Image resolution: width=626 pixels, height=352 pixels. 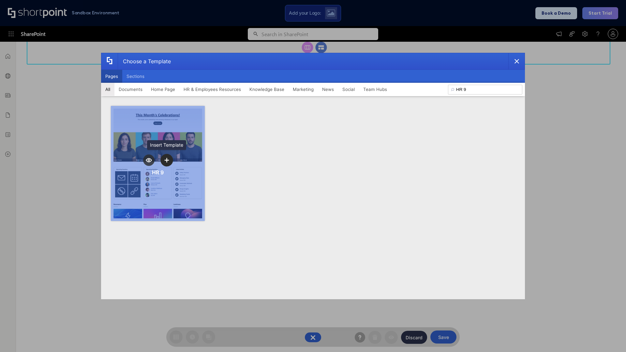 What do you see at coordinates (267, 89) in the screenshot?
I see `button: Knowledge Base` at bounding box center [267, 89].